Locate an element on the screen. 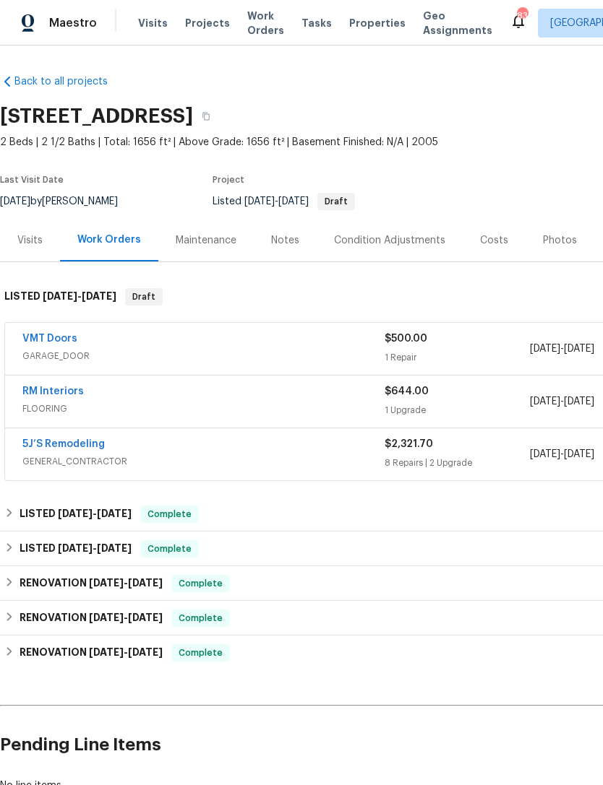  span: $644.00 is located at coordinates (406, 392).